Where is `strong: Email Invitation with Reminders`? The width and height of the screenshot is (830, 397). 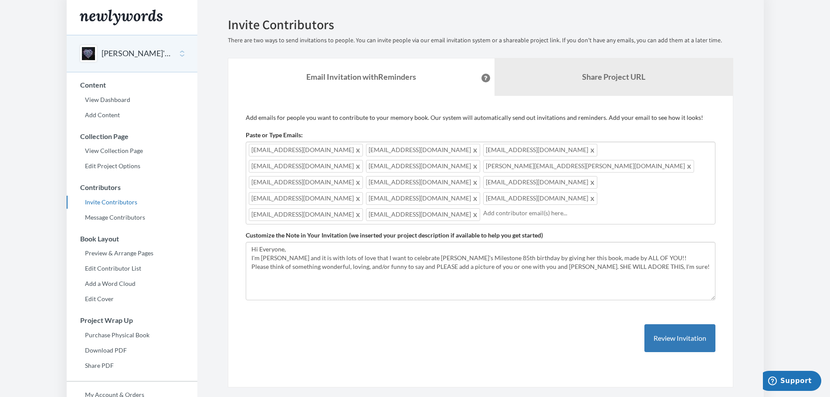
strong: Email Invitation with Reminders is located at coordinates (361, 77).